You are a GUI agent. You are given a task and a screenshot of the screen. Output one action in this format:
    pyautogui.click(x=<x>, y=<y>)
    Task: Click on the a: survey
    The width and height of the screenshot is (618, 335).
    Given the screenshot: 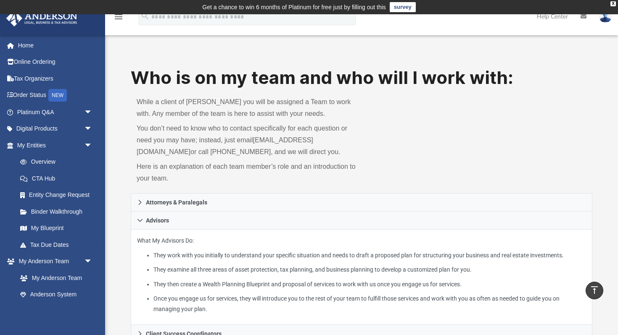 What is the action you would take?
    pyautogui.click(x=403, y=7)
    